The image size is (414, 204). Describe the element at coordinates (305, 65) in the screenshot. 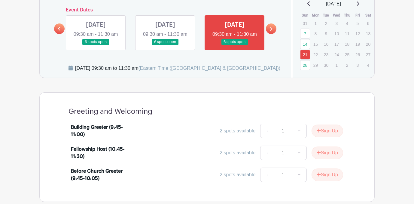

I see `a: 28` at that location.